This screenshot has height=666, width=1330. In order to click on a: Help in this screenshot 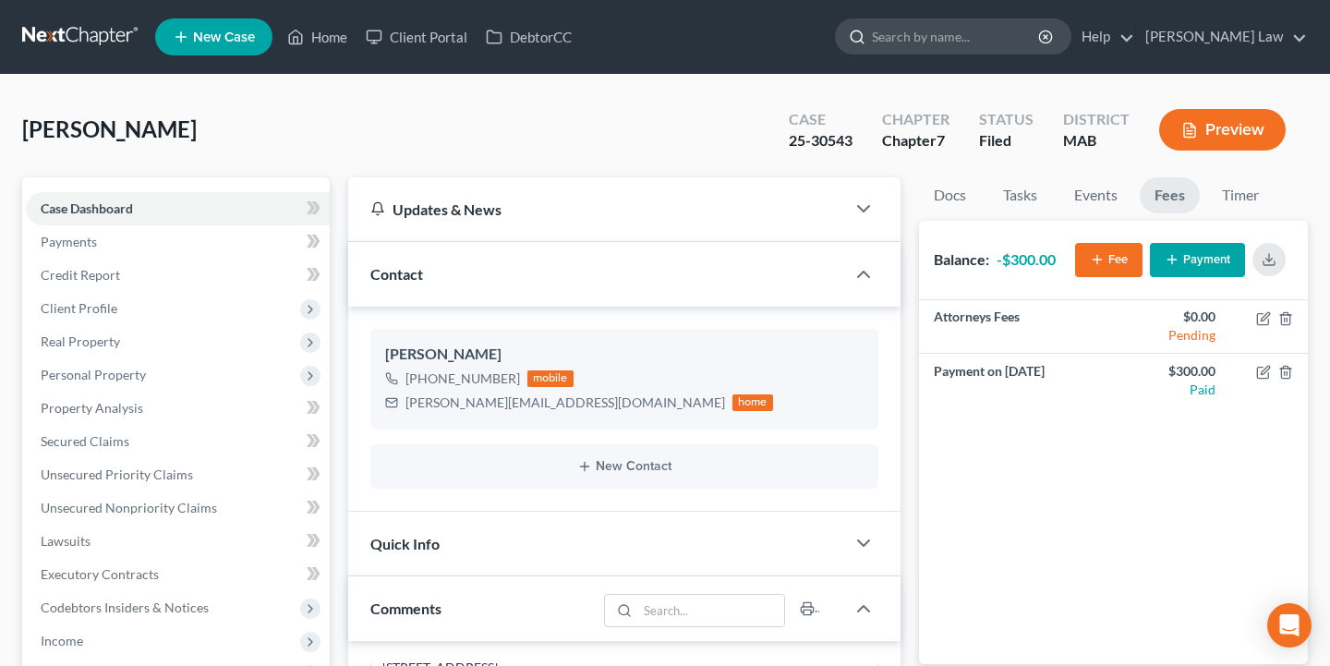, I will do `click(1102, 37)`.